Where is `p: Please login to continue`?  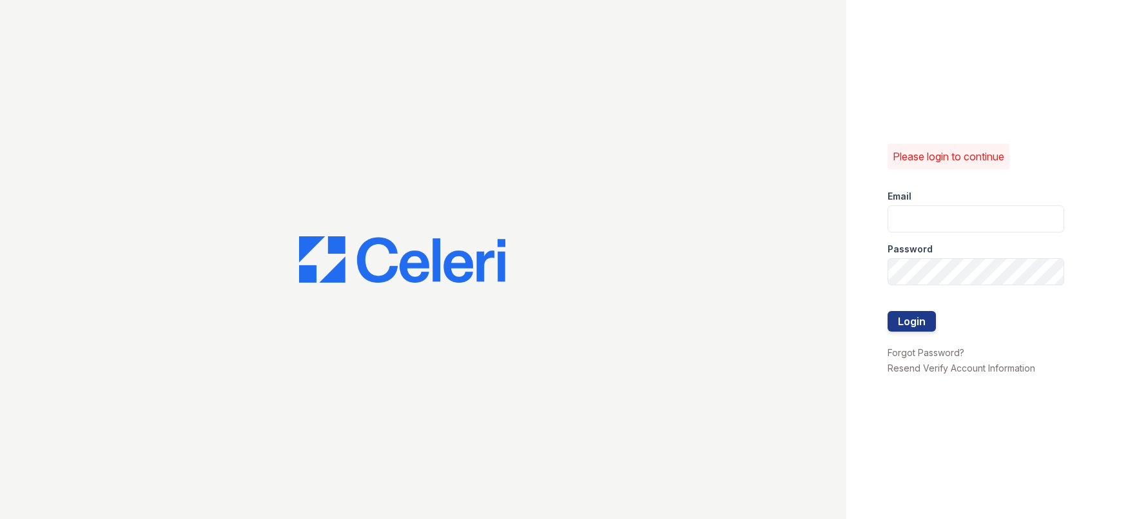 p: Please login to continue is located at coordinates (948, 157).